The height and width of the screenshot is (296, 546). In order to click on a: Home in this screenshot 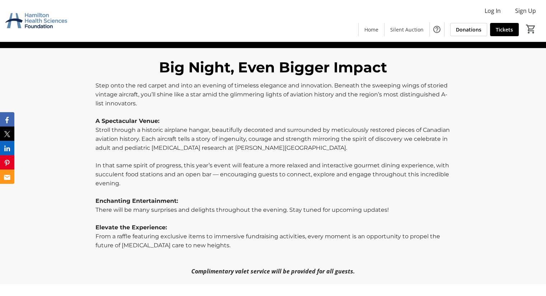, I will do `click(371, 29)`.